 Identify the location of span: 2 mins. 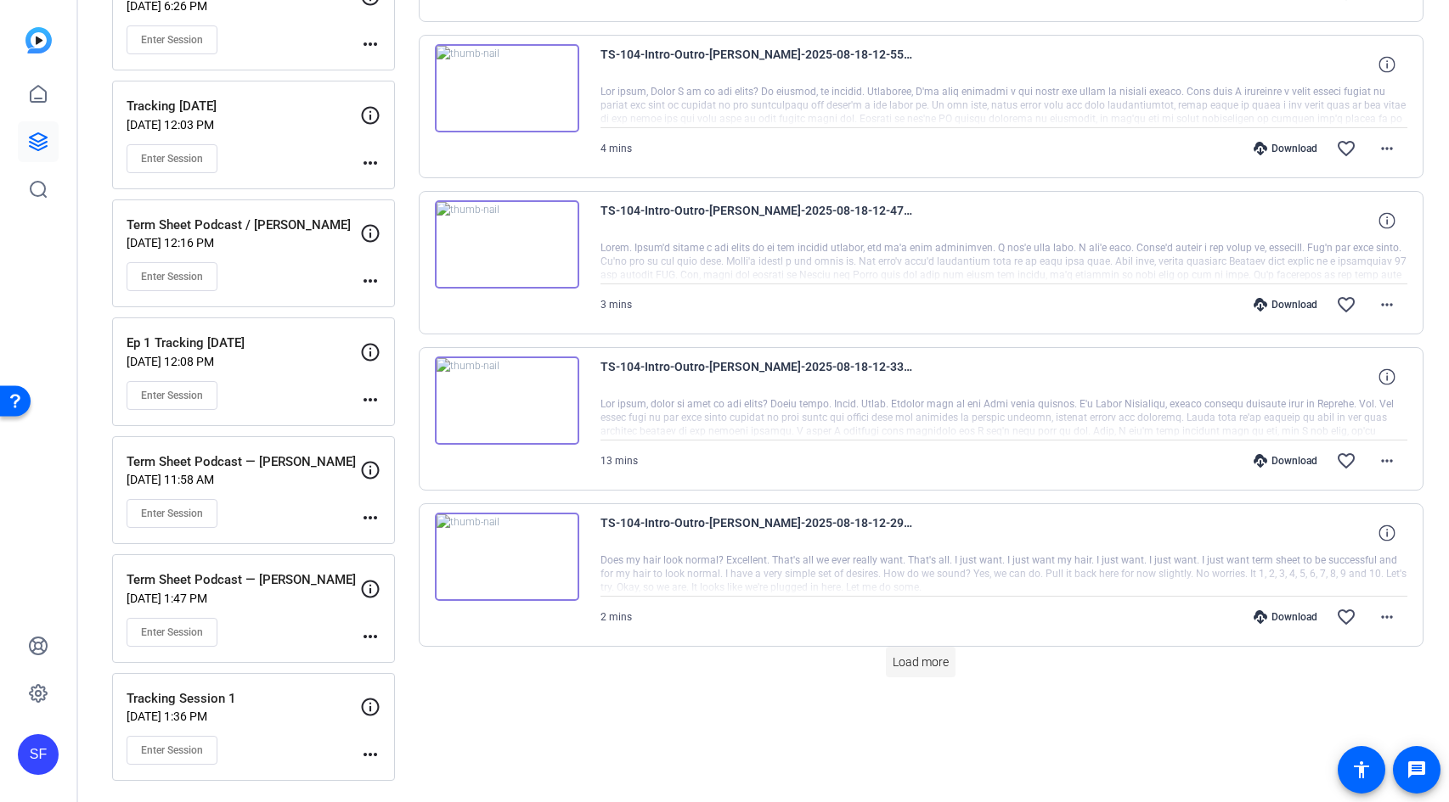
(616, 617).